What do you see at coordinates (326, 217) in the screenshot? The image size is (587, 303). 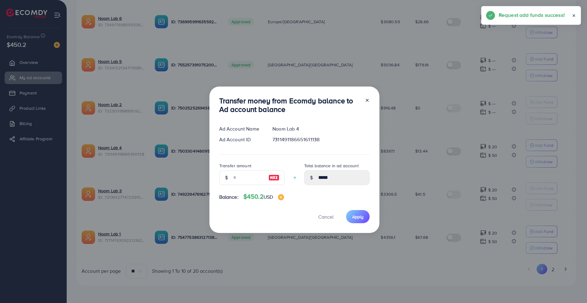 I see `button: Cancel` at bounding box center [326, 217].